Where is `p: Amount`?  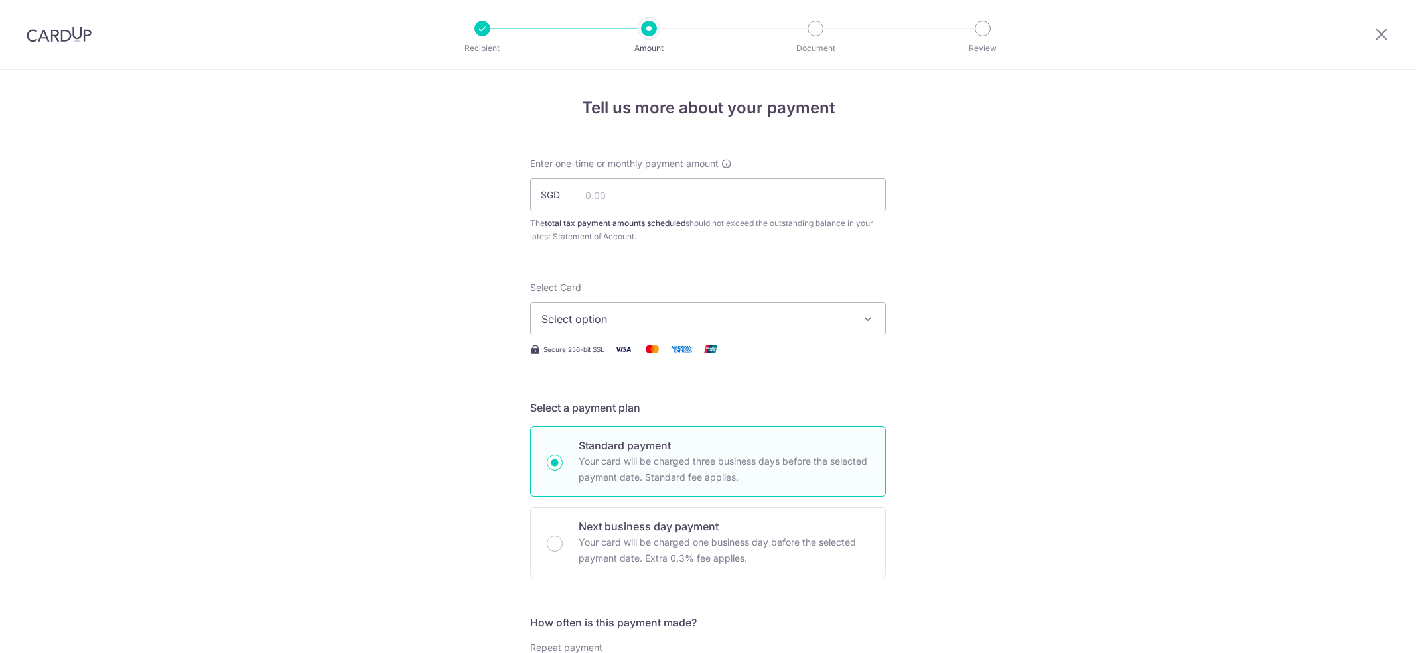
p: Amount is located at coordinates (649, 48).